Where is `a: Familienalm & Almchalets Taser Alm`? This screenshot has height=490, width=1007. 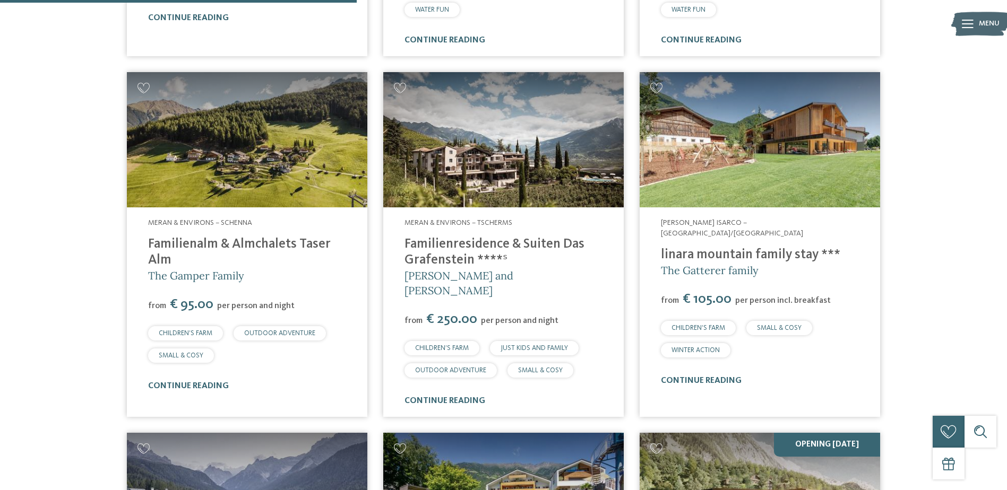
a: Familienalm & Almchalets Taser Alm is located at coordinates (239, 252).